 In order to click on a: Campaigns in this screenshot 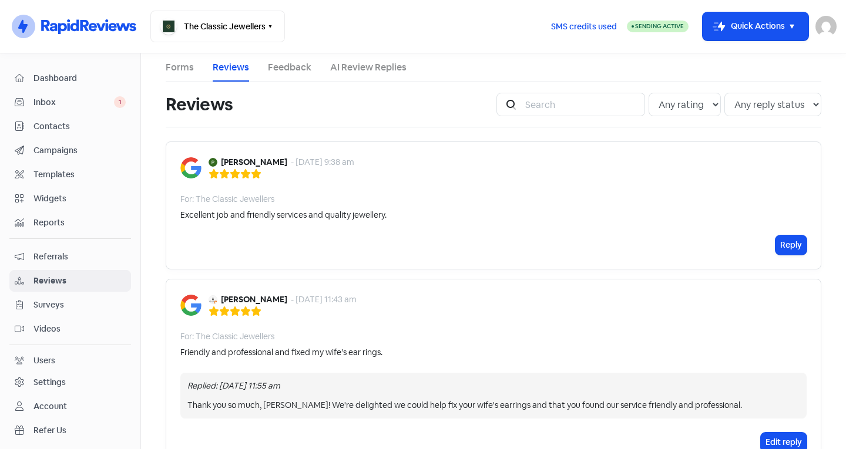, I will do `click(70, 150)`.